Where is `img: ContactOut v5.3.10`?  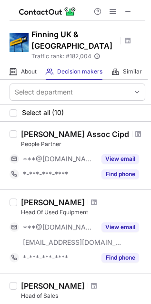 img: ContactOut v5.3.10 is located at coordinates (48, 11).